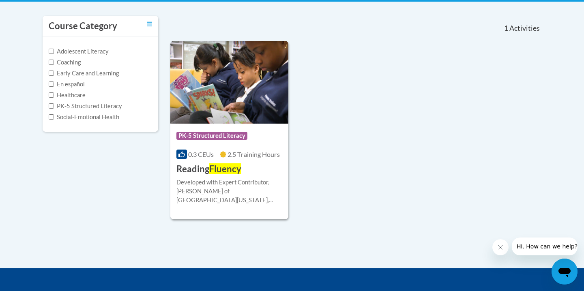  I want to click on img: Course Logo, so click(229, 82).